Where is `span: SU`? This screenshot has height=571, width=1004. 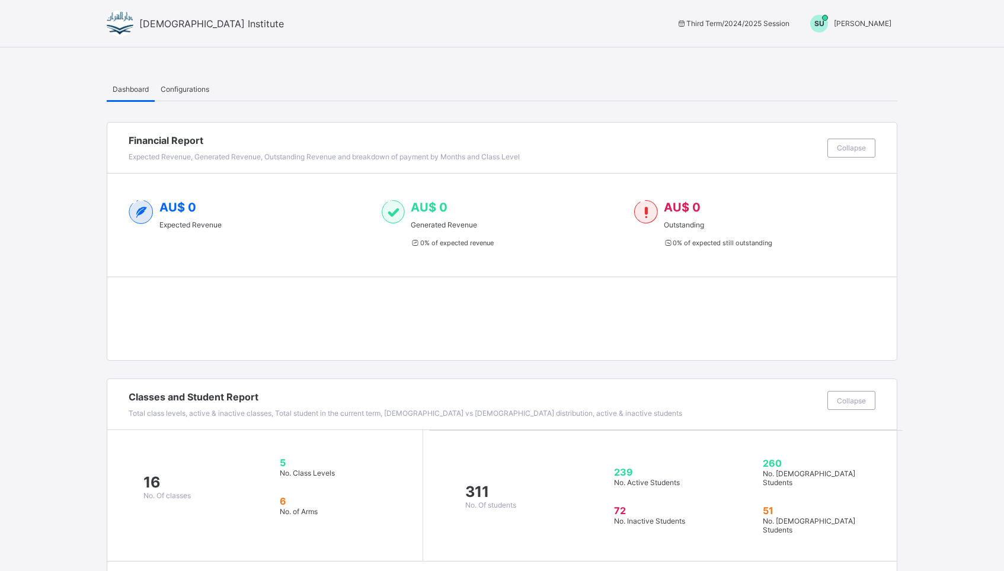
span: SU is located at coordinates (819, 23).